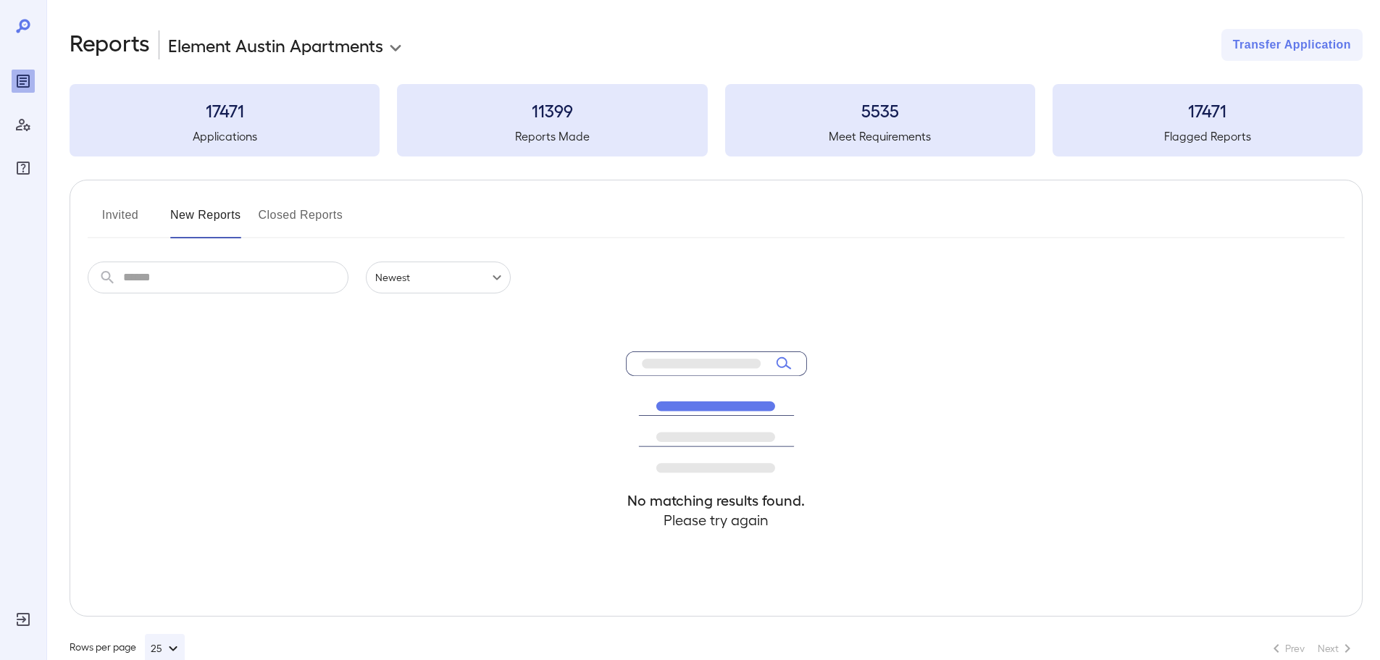 The width and height of the screenshot is (1380, 660). I want to click on button: Invited, so click(120, 221).